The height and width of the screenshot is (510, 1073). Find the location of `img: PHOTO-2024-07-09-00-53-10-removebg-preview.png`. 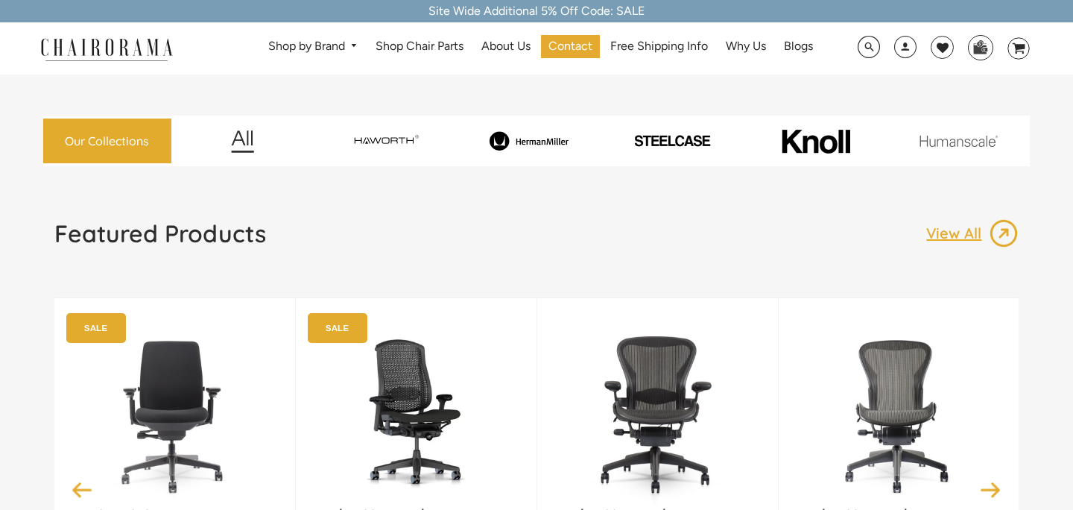

img: PHOTO-2024-07-09-00-53-10-removebg-preview.png is located at coordinates (671, 140).